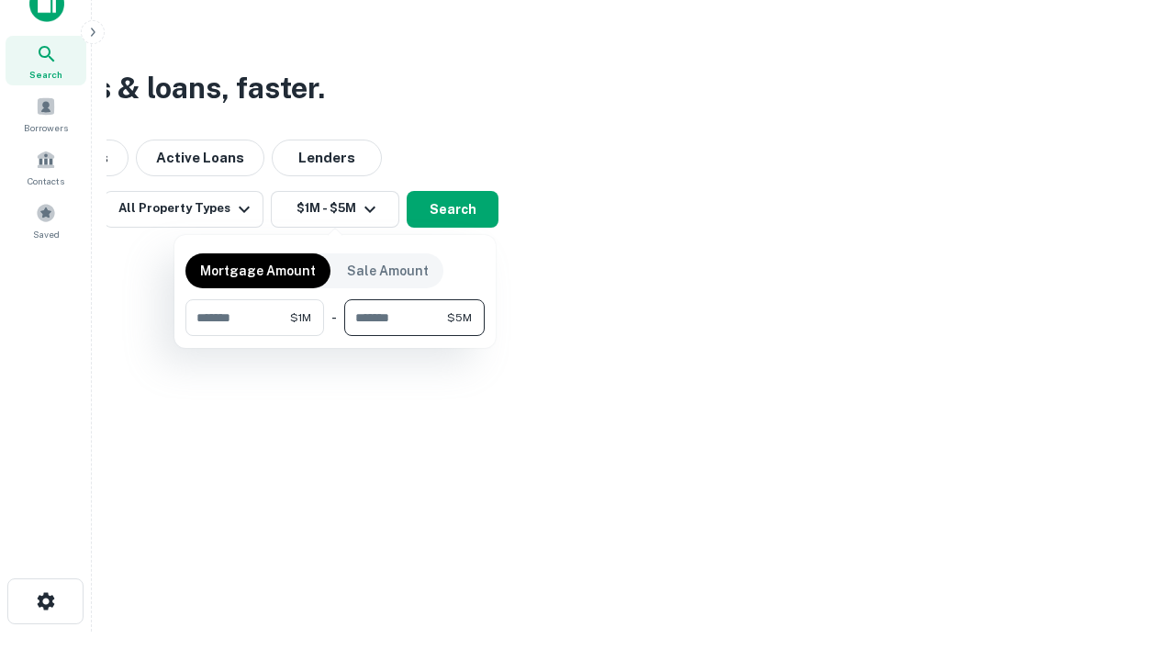  What do you see at coordinates (459, 318) in the screenshot?
I see `span: $5M` at bounding box center [459, 318].